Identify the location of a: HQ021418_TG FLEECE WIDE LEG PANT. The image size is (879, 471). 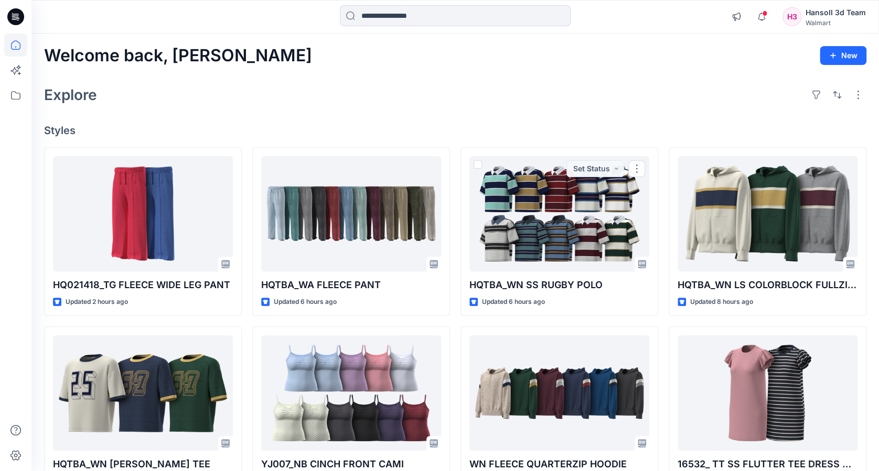
(143, 214).